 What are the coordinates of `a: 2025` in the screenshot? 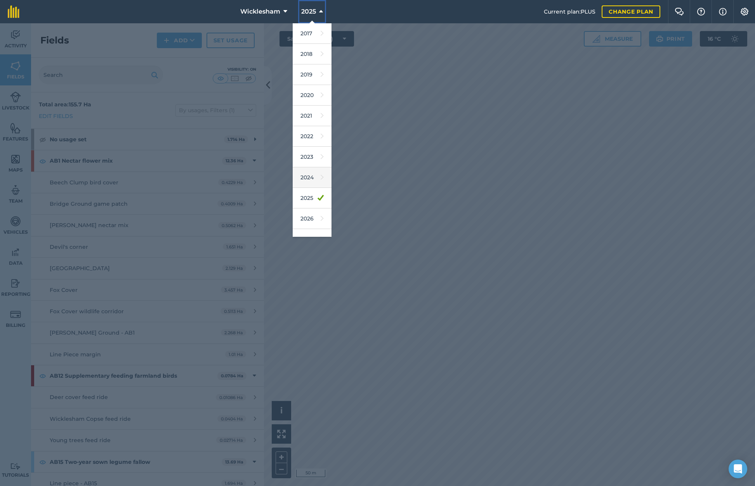 It's located at (312, 198).